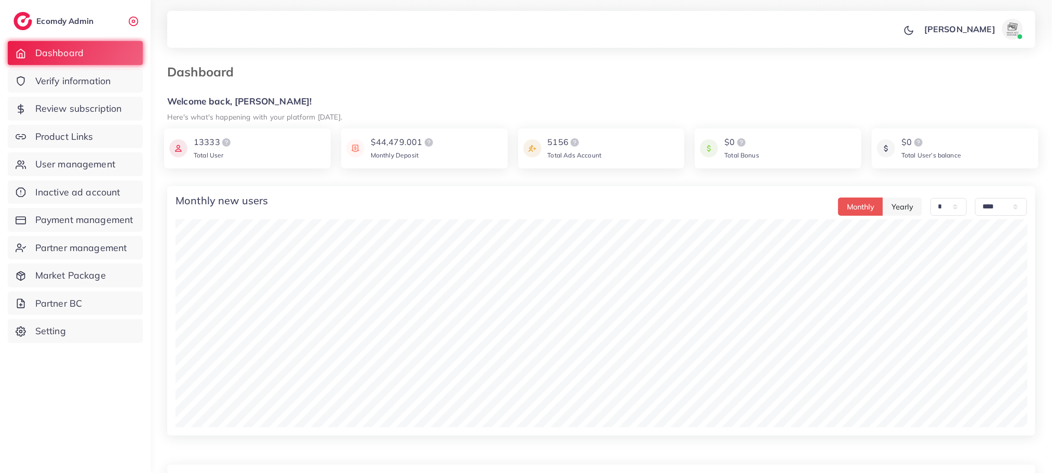  Describe the element at coordinates (75, 331) in the screenshot. I see `a: Setting` at that location.